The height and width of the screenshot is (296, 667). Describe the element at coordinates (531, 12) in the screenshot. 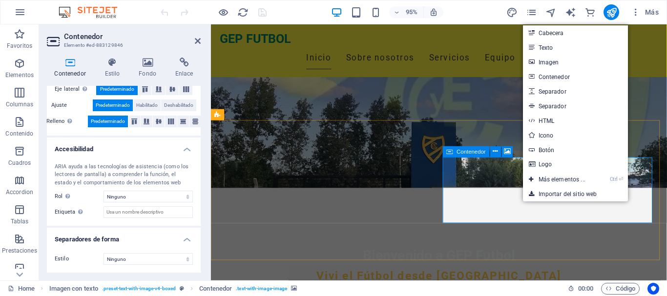

I see `button: pages` at that location.